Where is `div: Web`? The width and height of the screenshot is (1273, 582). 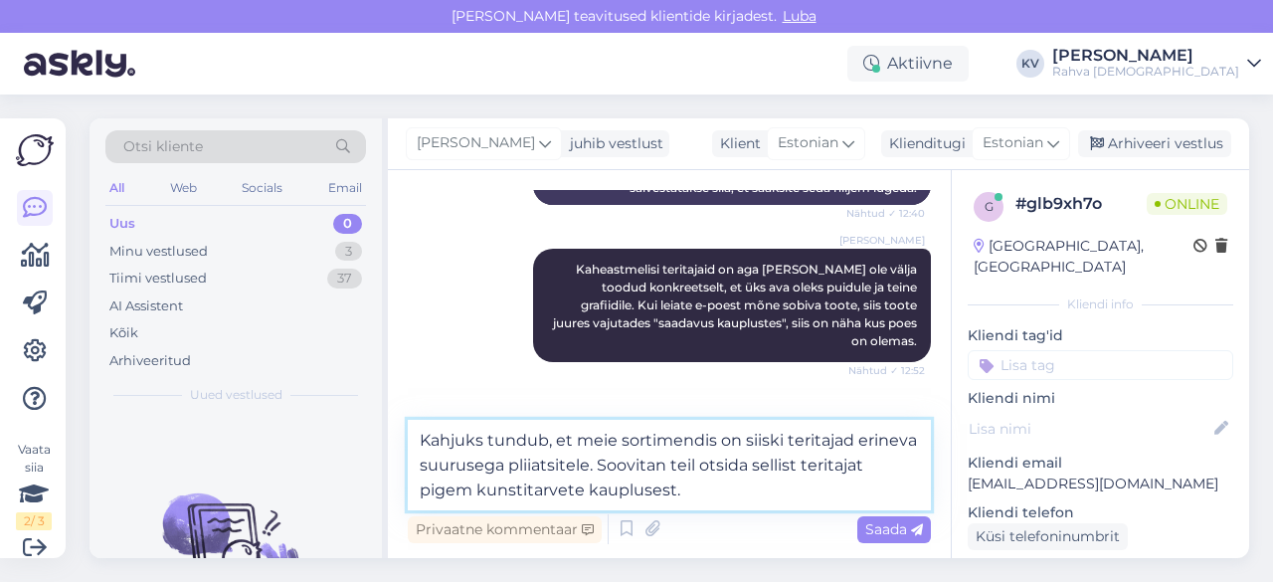
div: Web is located at coordinates (183, 188).